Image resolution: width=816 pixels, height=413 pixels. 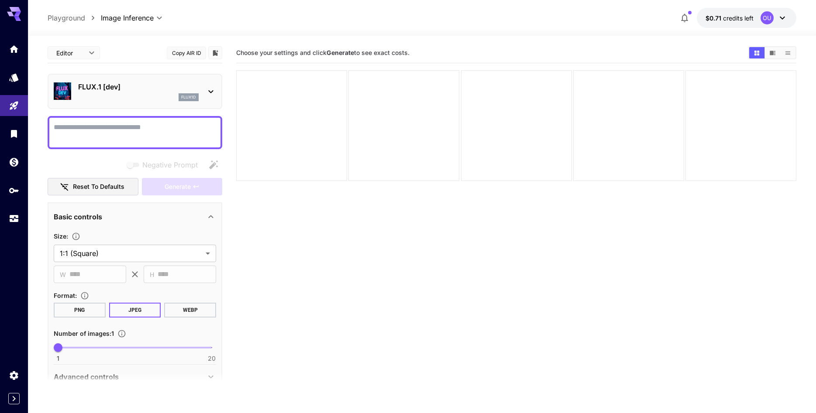 I want to click on button: $0.70586OU, so click(x=746, y=18).